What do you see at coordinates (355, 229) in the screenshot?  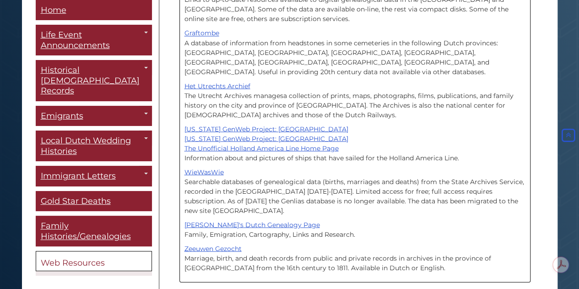 I see `p: Family, Emigration, Cartography, Links and Research.` at bounding box center [355, 229].